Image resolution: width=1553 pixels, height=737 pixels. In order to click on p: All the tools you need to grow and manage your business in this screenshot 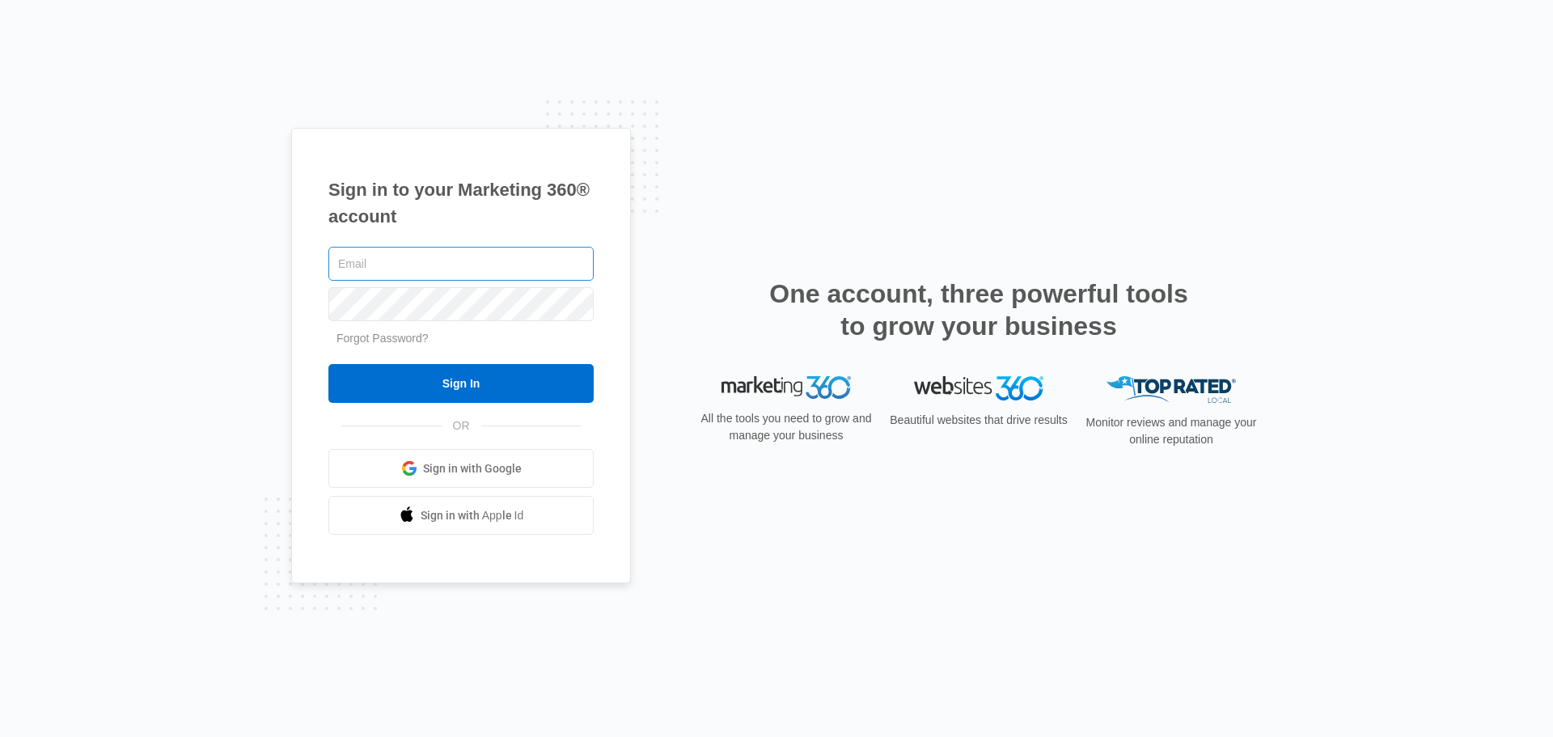, I will do `click(786, 427)`.